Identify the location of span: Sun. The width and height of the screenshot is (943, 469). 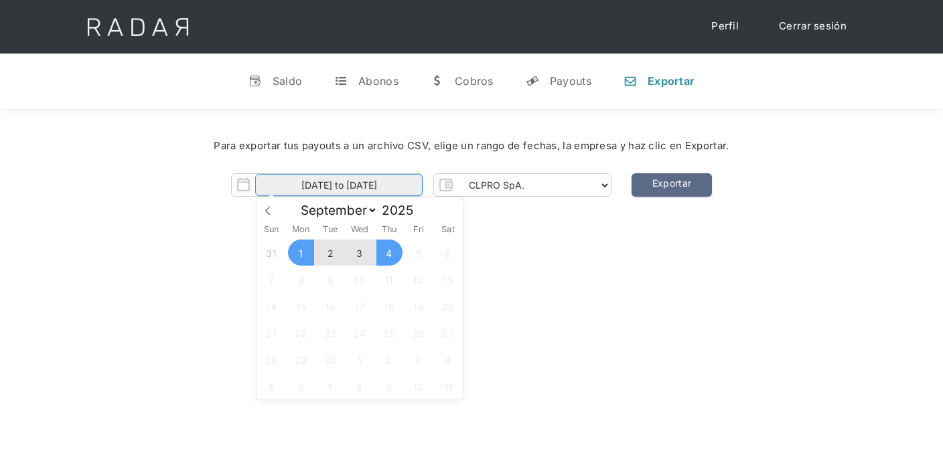
(271, 230).